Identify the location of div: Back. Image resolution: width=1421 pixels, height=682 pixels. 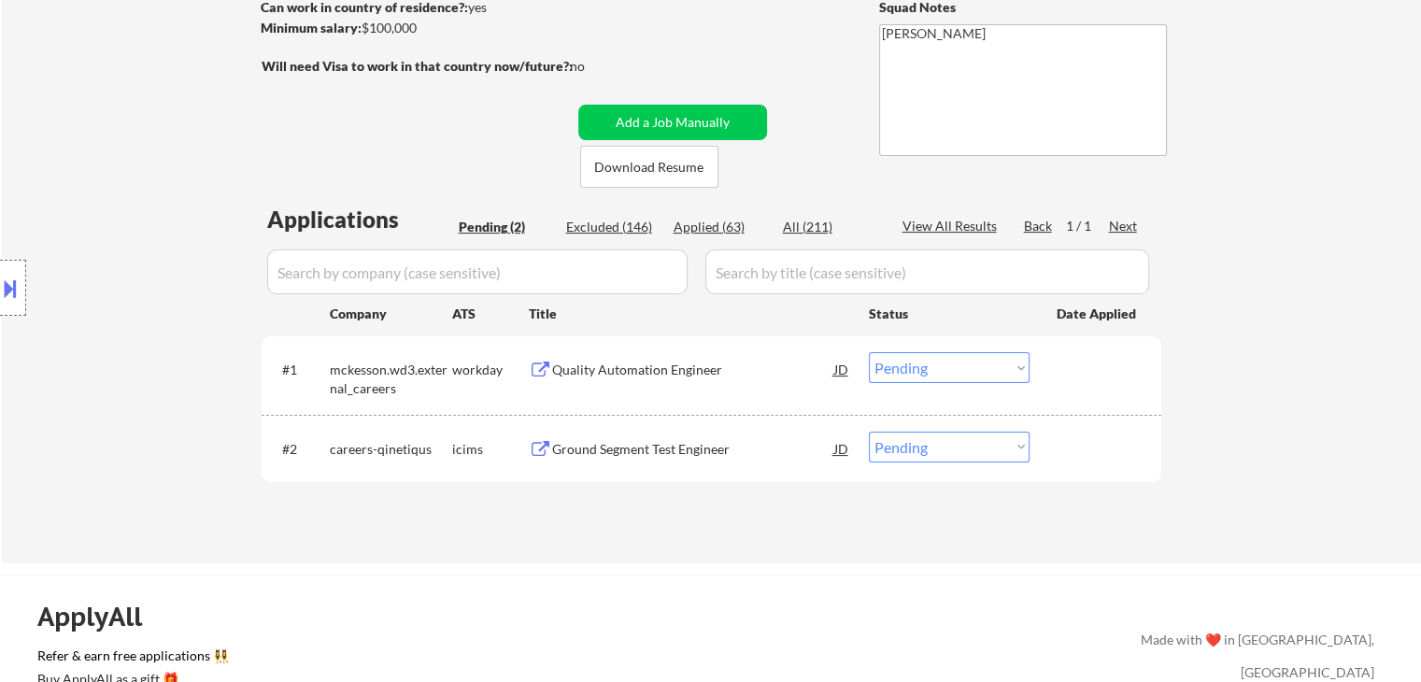
(1039, 226).